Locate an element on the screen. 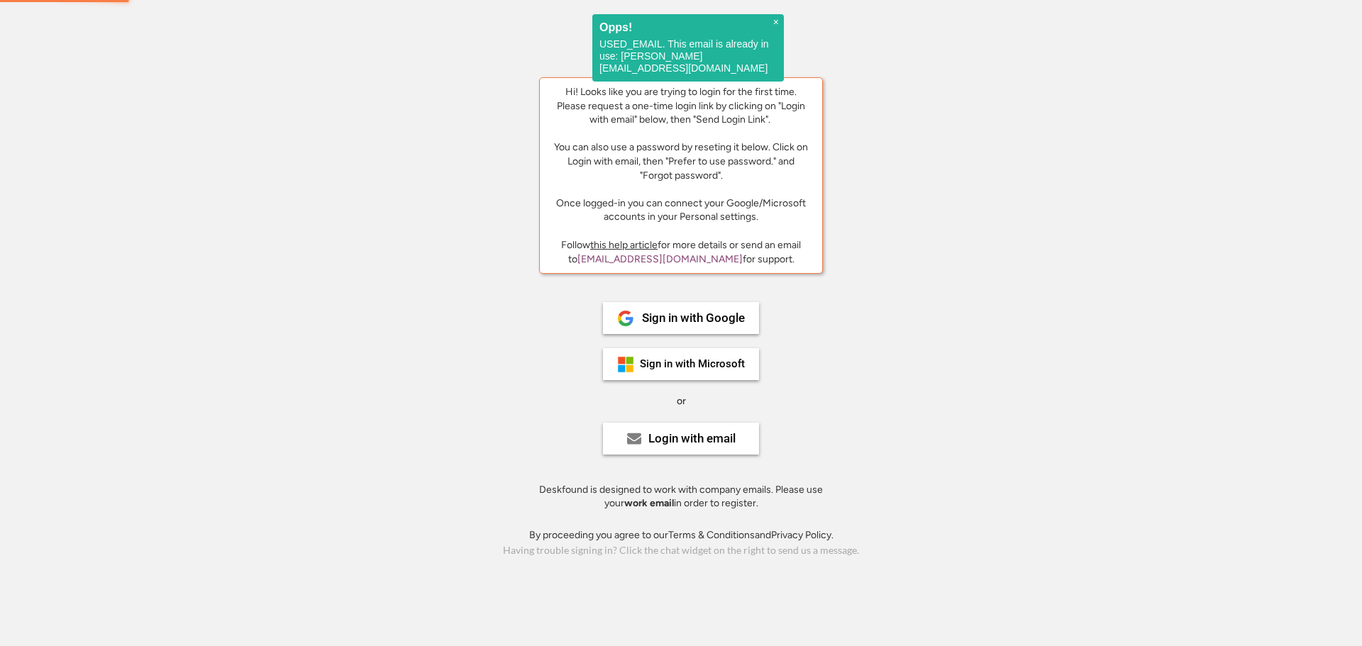  div: Sign in with Microsoft is located at coordinates (693, 364).